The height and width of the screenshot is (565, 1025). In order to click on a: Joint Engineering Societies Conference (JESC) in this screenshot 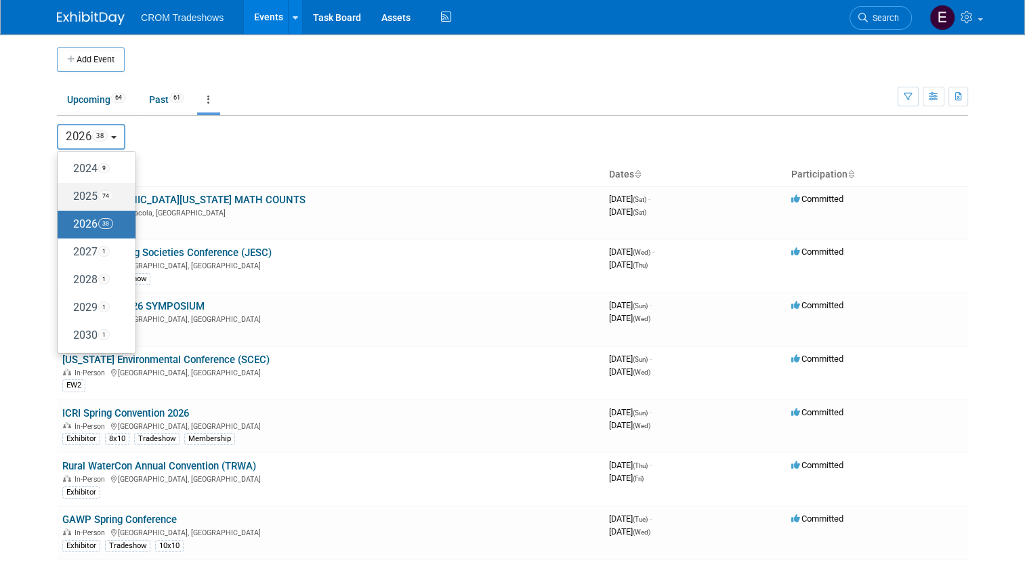, I will do `click(167, 253)`.